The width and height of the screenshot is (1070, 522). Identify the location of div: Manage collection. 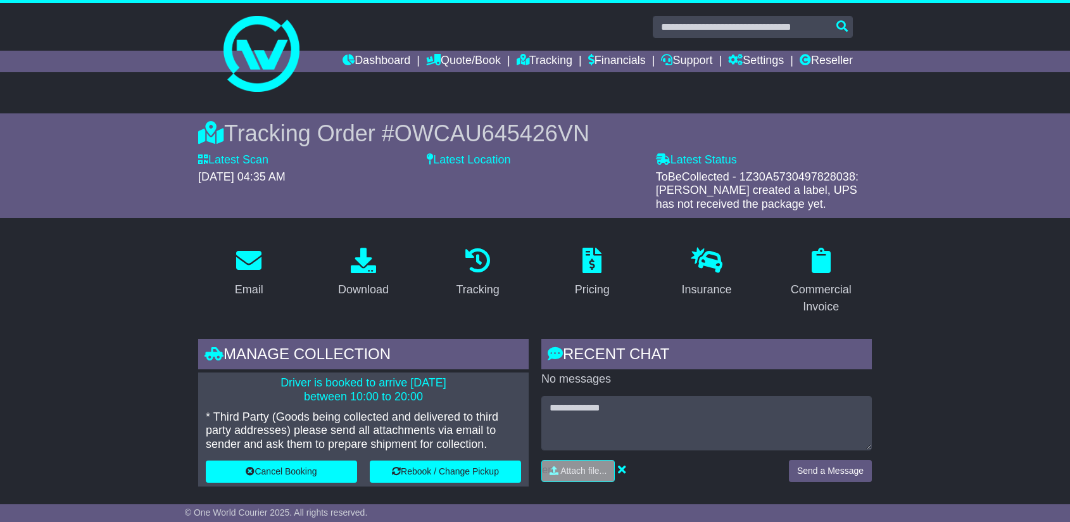
(363, 356).